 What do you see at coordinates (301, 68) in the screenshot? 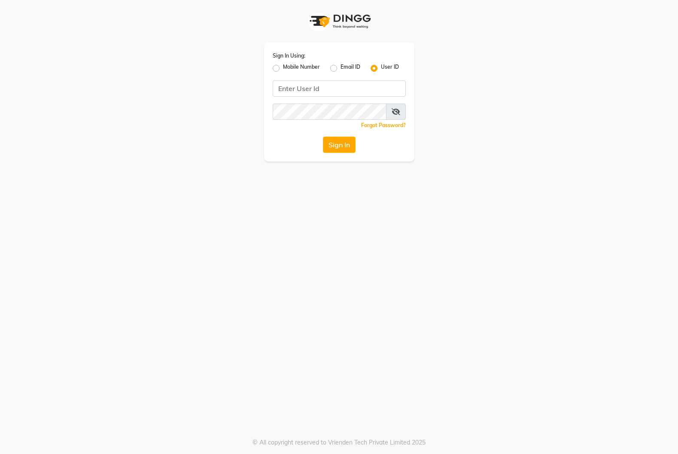
I see `label: Mobile Number` at bounding box center [301, 68].